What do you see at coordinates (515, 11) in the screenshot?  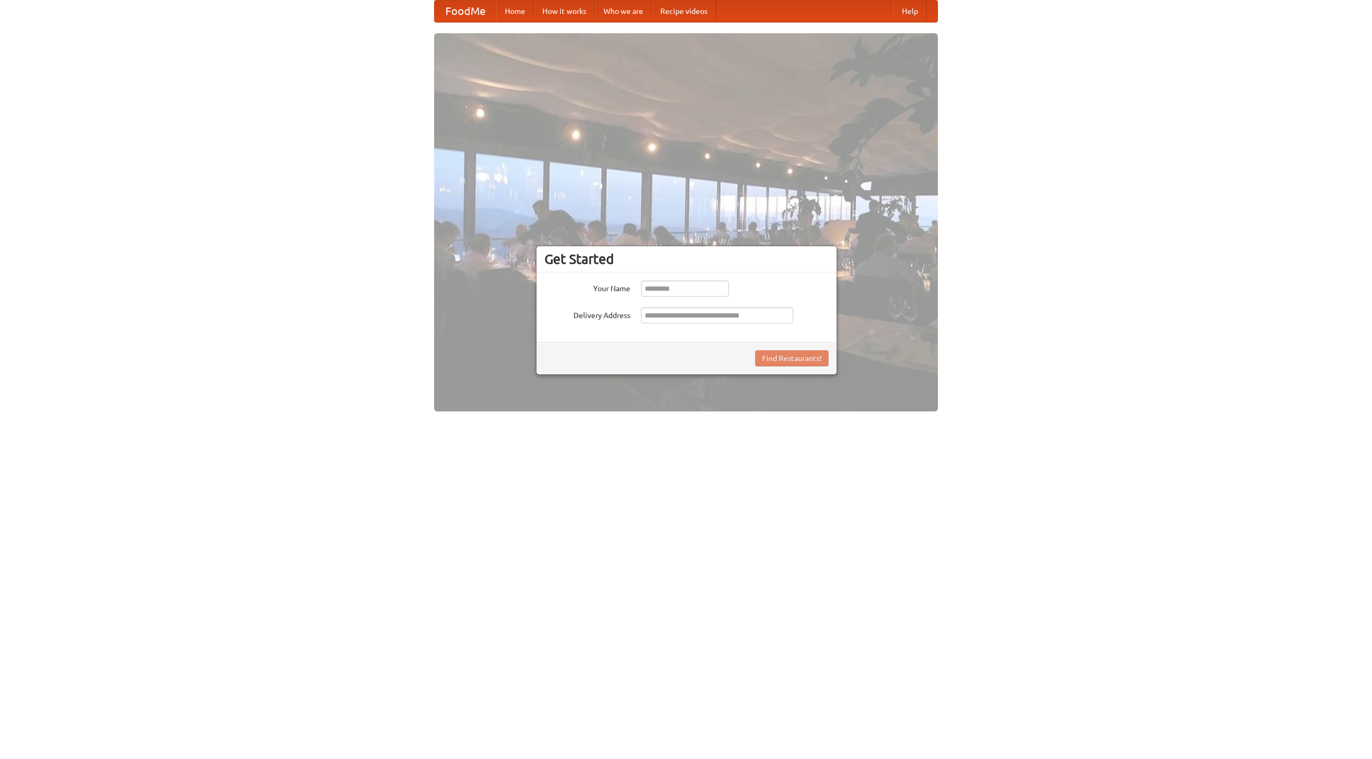 I see `a: Home` at bounding box center [515, 11].